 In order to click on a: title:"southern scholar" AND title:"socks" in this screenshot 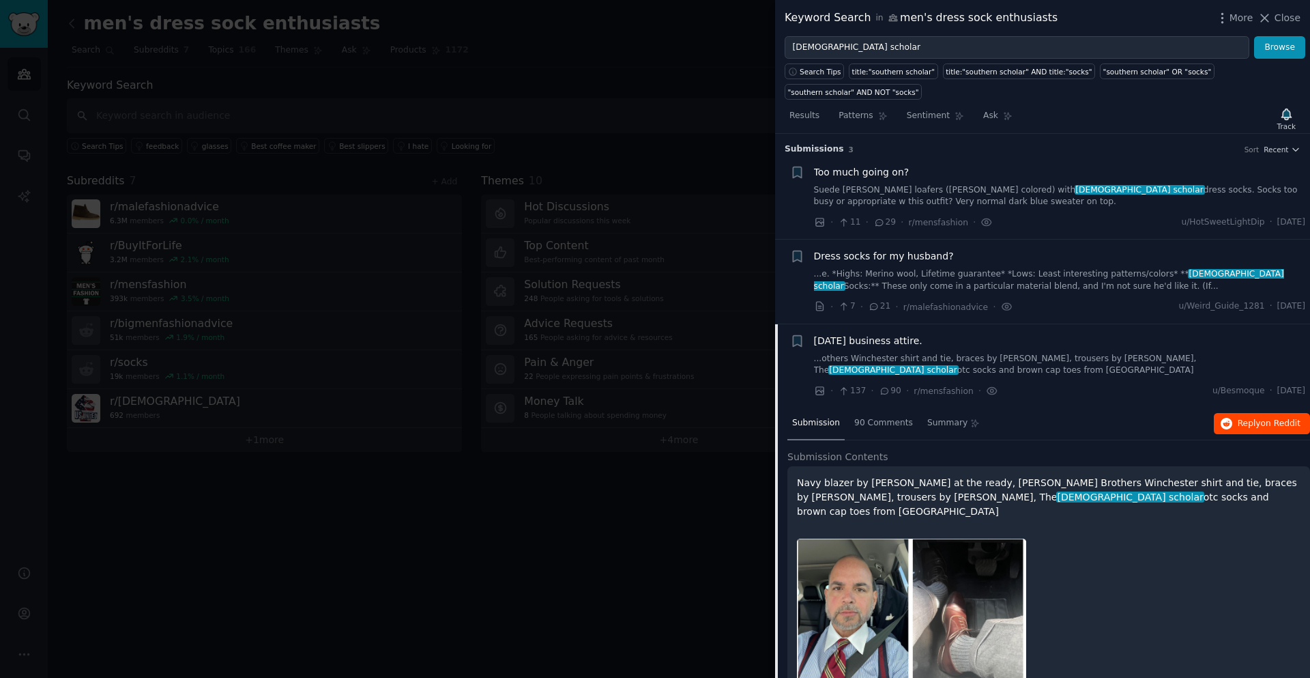, I will do `click(1019, 71)`.